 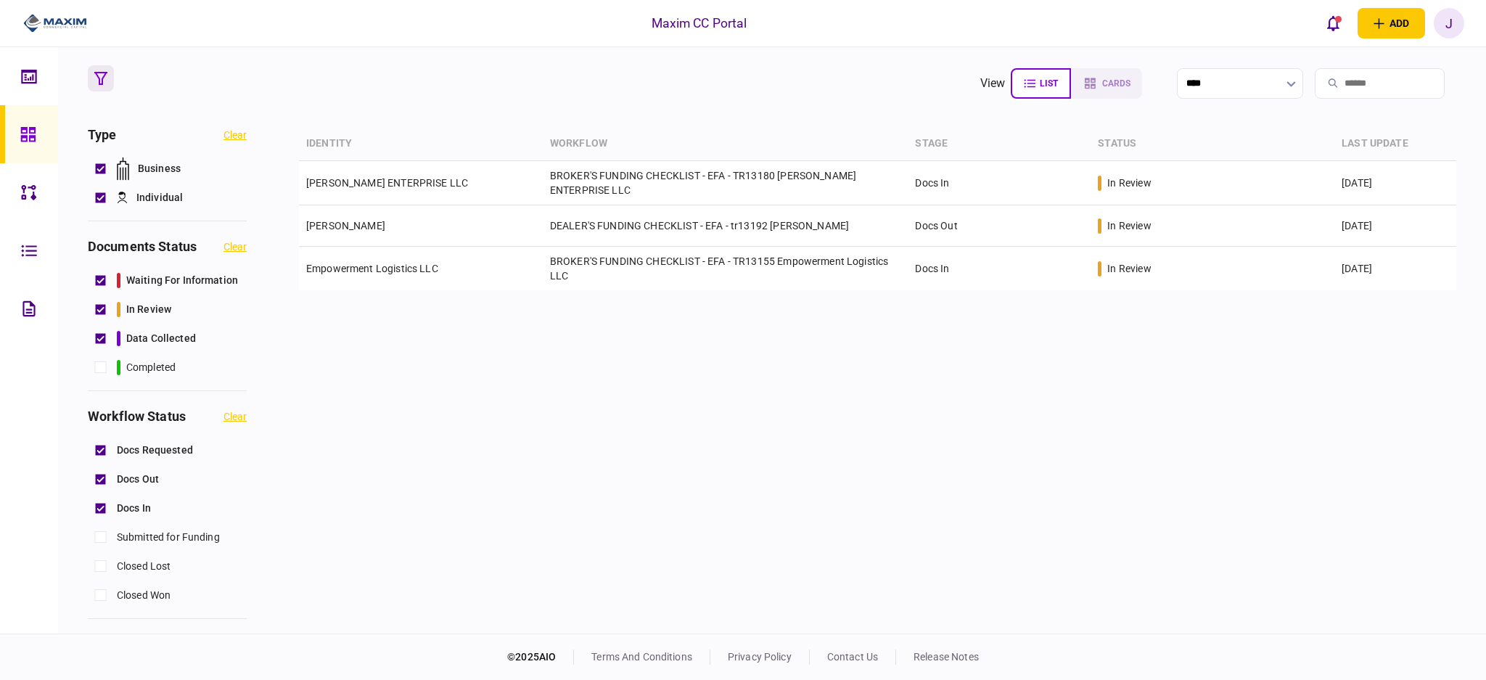 I want to click on span: list, so click(x=1048, y=83).